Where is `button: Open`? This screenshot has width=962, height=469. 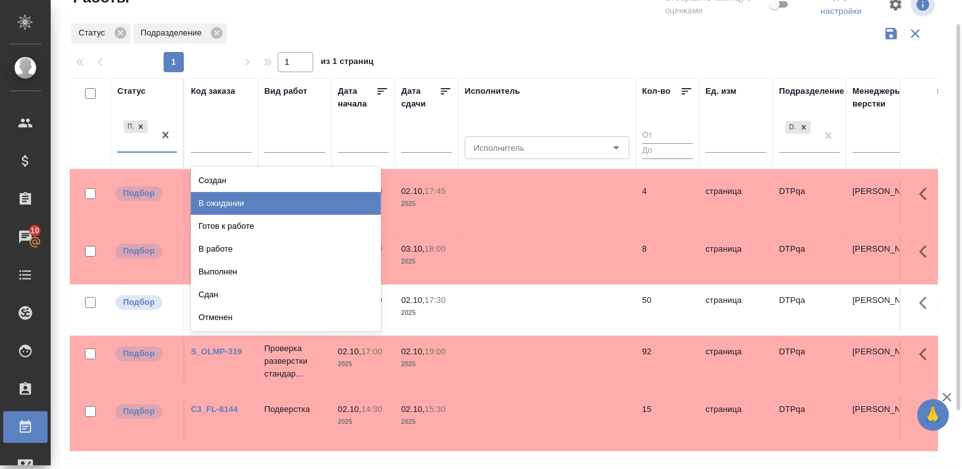
button: Open is located at coordinates (616, 148).